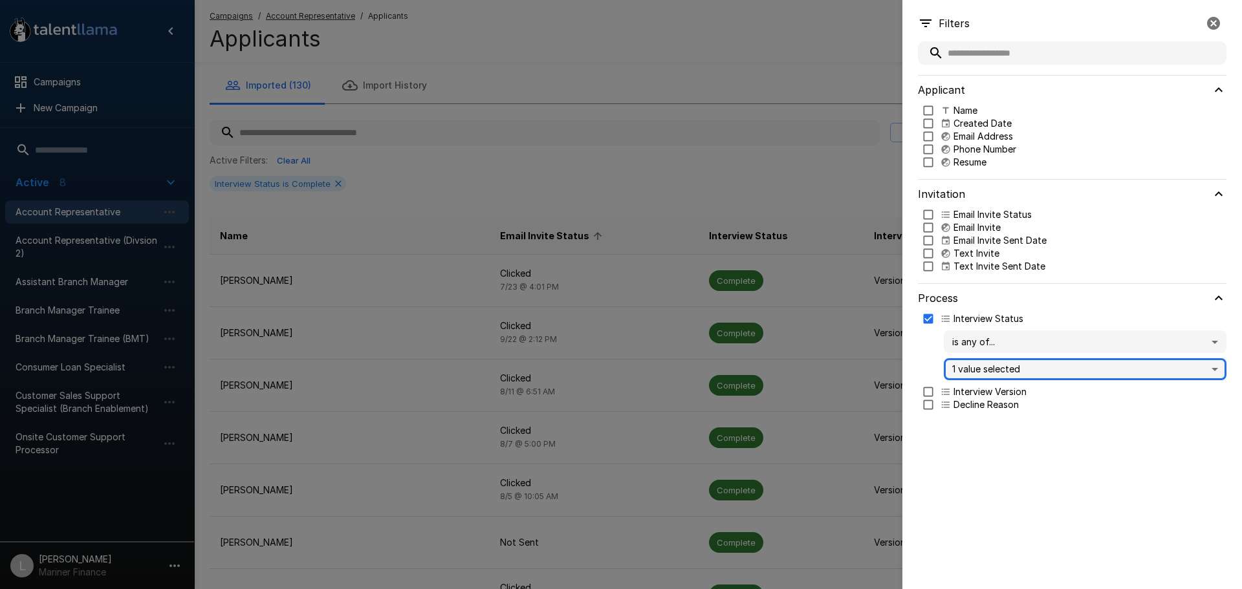  Describe the element at coordinates (985, 149) in the screenshot. I see `p: Phone Number` at that location.